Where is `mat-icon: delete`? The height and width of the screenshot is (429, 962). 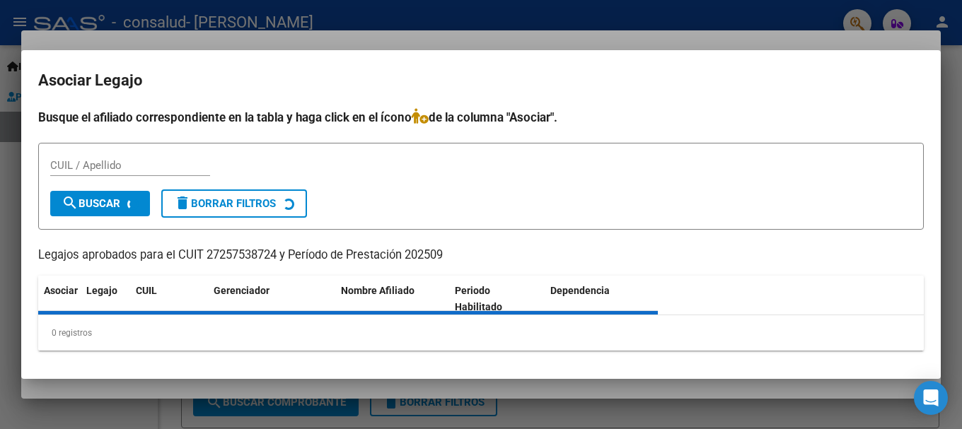 mat-icon: delete is located at coordinates (182, 203).